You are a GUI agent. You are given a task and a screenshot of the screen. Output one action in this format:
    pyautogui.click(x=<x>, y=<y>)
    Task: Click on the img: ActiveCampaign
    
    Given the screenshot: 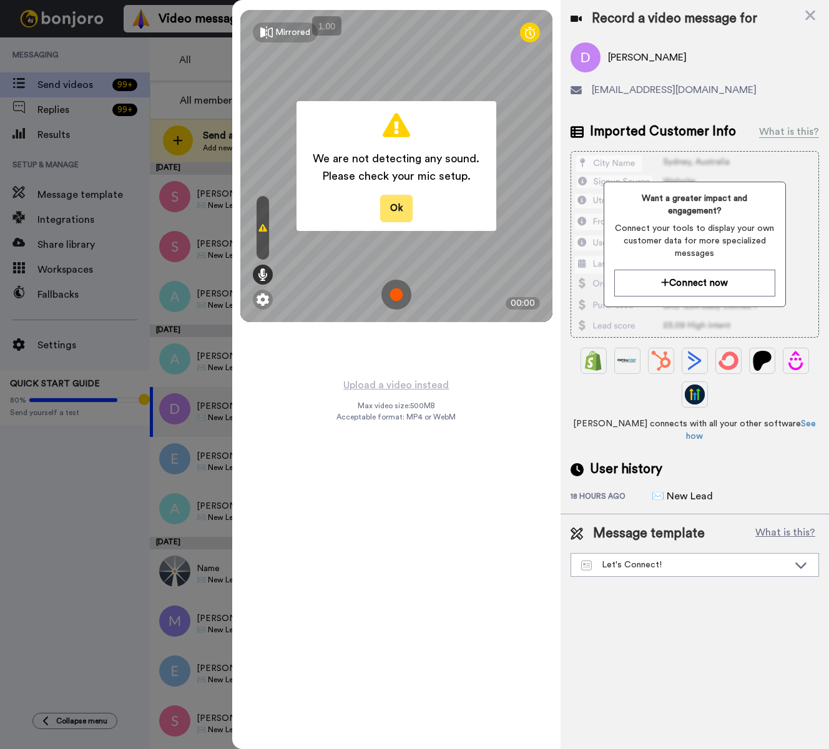 What is the action you would take?
    pyautogui.click(x=694, y=361)
    